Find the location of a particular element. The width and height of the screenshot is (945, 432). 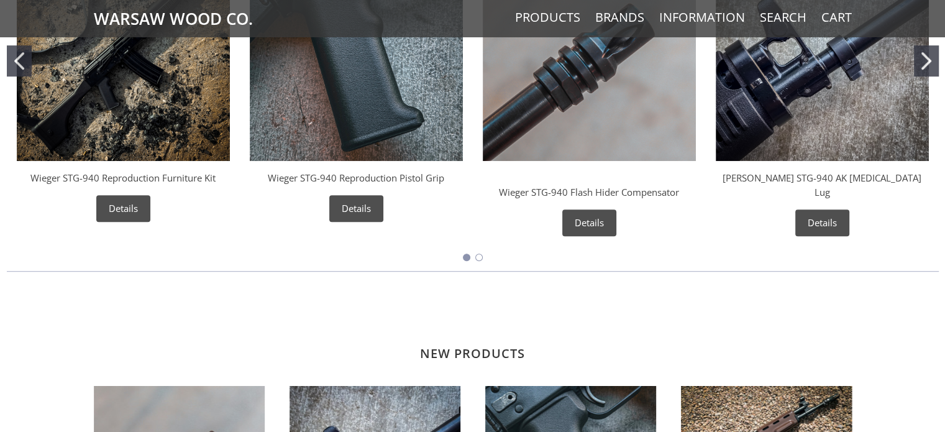

a: Wieger STG-940 Reproduction Pistol Grip is located at coordinates (356, 178).